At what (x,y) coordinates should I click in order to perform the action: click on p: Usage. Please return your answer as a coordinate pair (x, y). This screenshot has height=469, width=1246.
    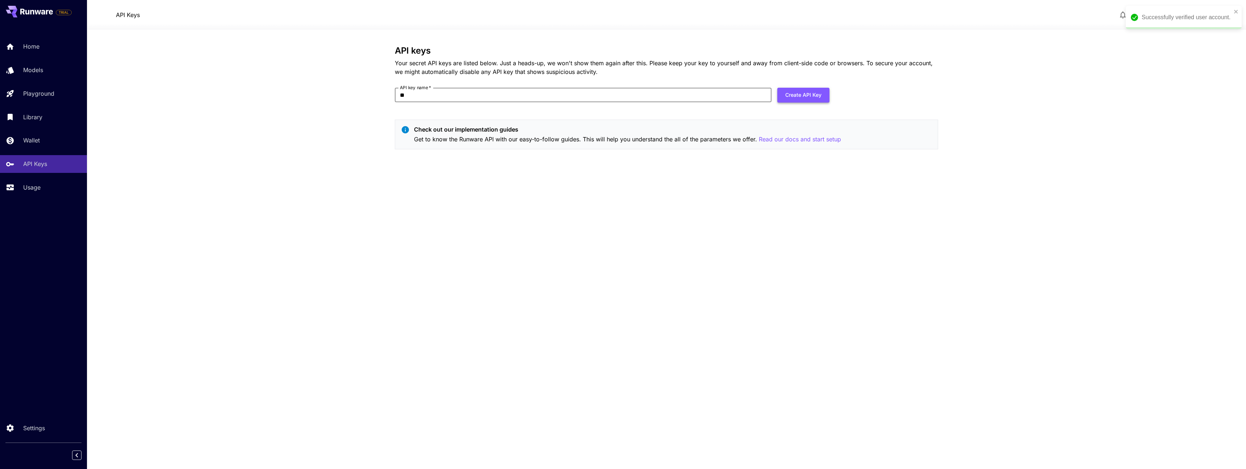
    Looking at the image, I should click on (32, 187).